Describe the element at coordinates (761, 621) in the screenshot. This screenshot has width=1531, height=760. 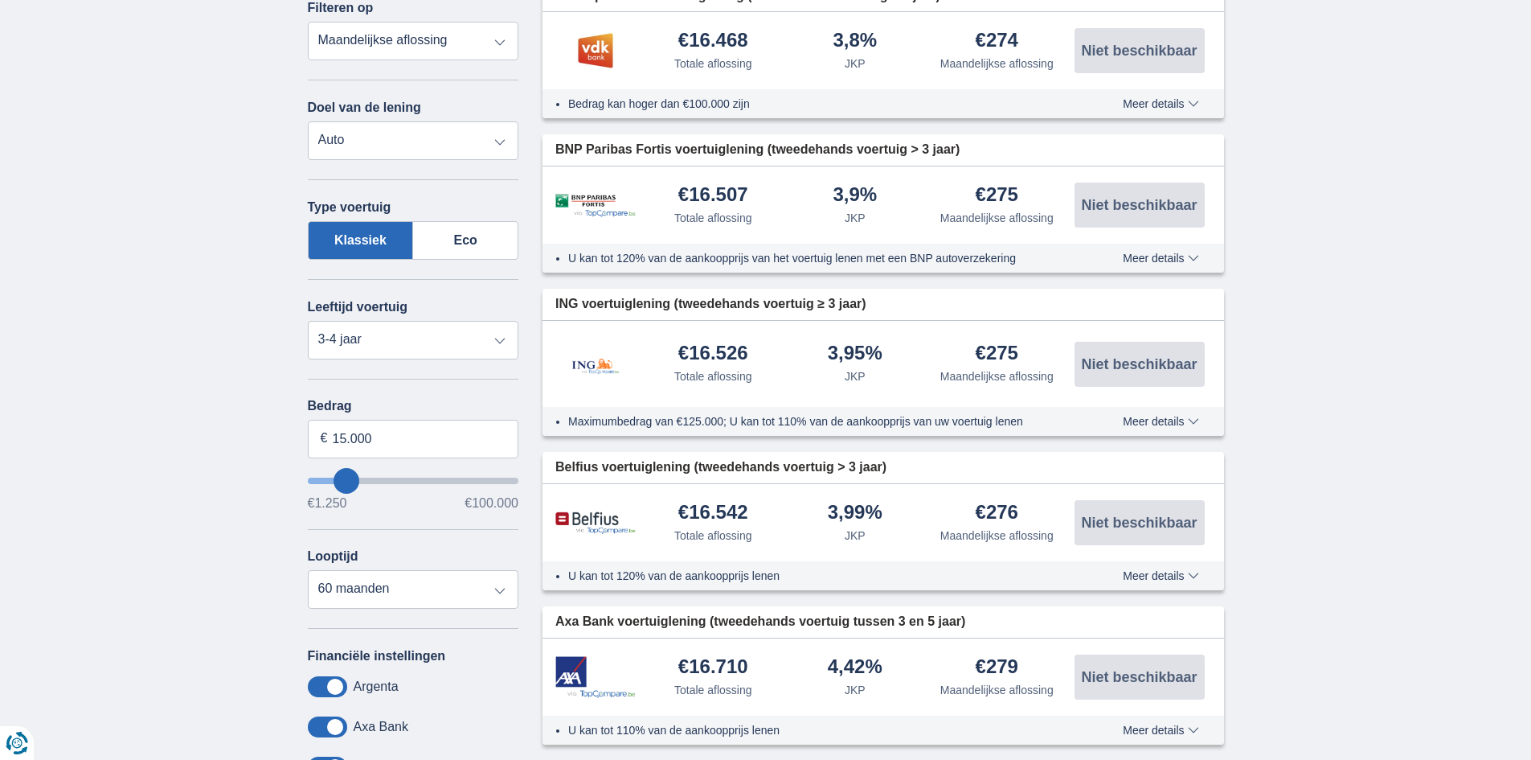
I see `span: Axa Bank voertuiglening (tweedehands voertuig tussen 3 en 5 jaar)` at that location.